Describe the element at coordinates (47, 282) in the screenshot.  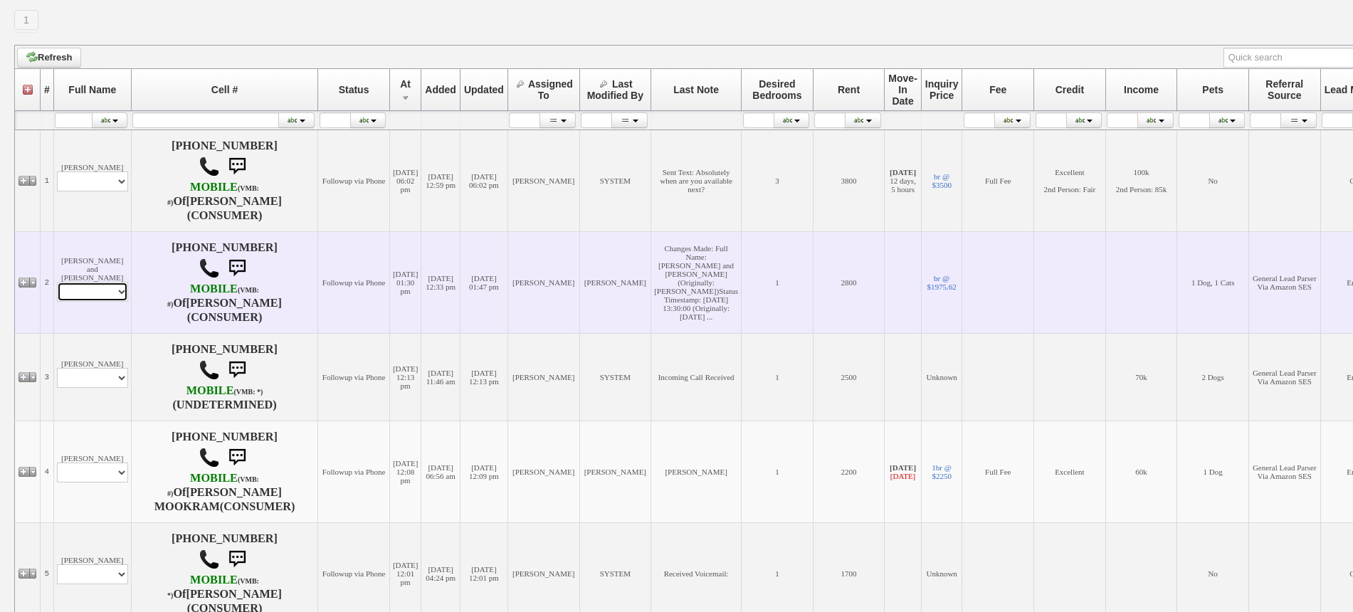
I see `td: 2` at that location.